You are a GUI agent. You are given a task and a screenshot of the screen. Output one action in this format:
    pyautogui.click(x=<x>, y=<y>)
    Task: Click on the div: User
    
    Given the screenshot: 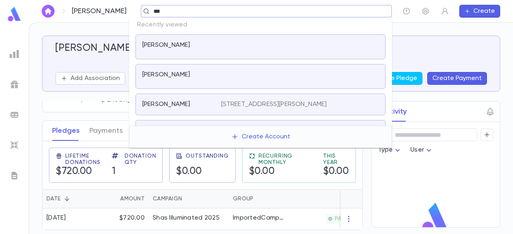 What is the action you would take?
    pyautogui.click(x=422, y=150)
    